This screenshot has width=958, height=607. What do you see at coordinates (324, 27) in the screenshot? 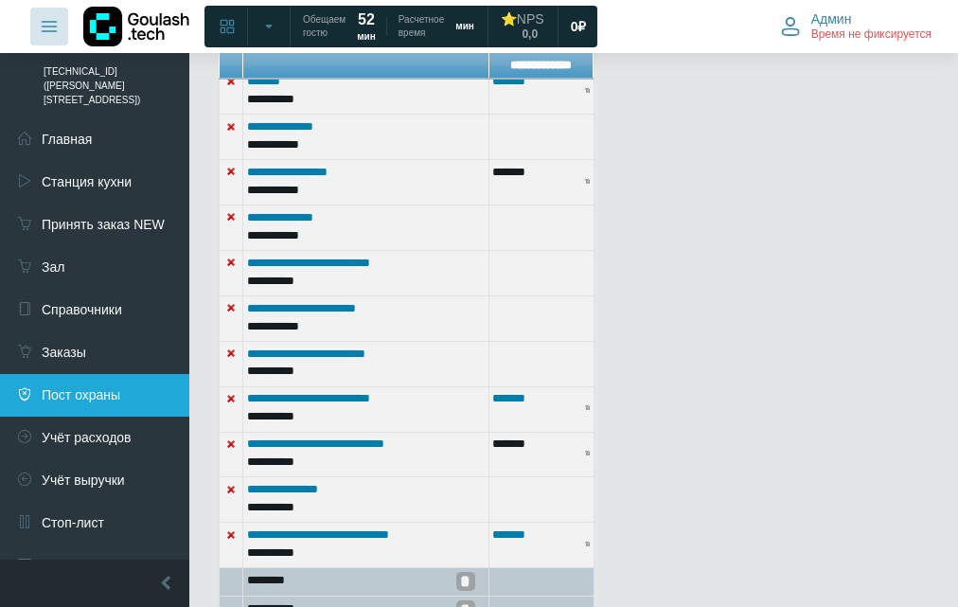
I see `span: Обещаем гостю` at bounding box center [324, 27].